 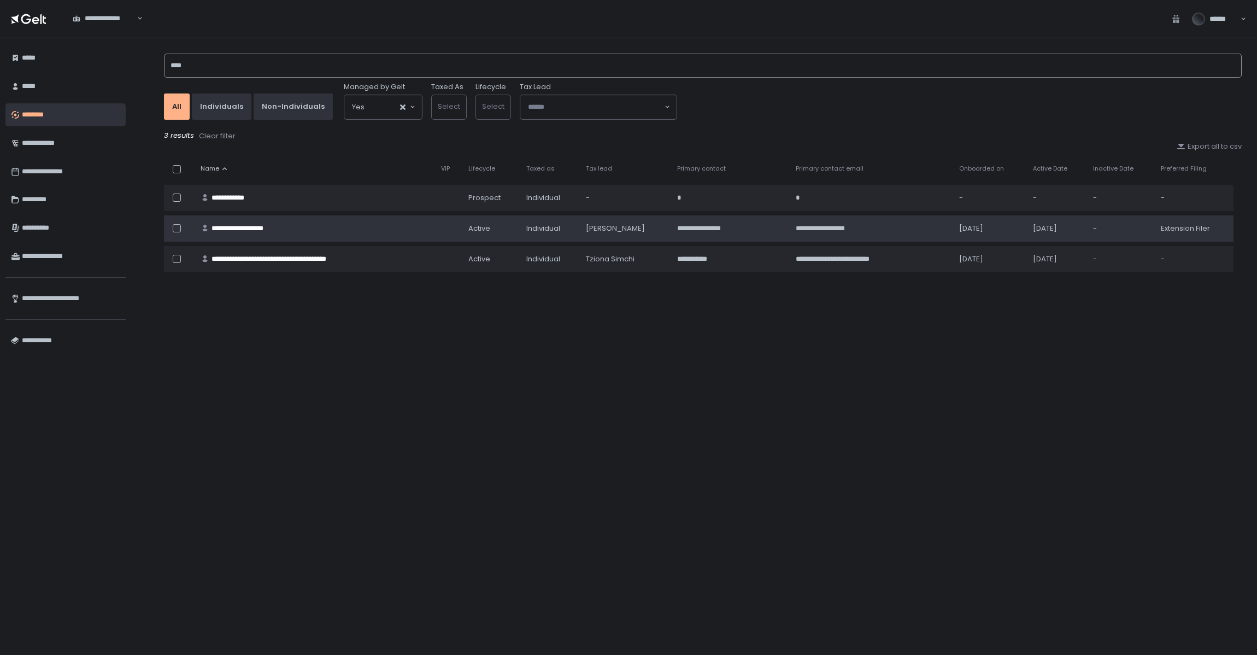 I want to click on div: All, so click(x=176, y=107).